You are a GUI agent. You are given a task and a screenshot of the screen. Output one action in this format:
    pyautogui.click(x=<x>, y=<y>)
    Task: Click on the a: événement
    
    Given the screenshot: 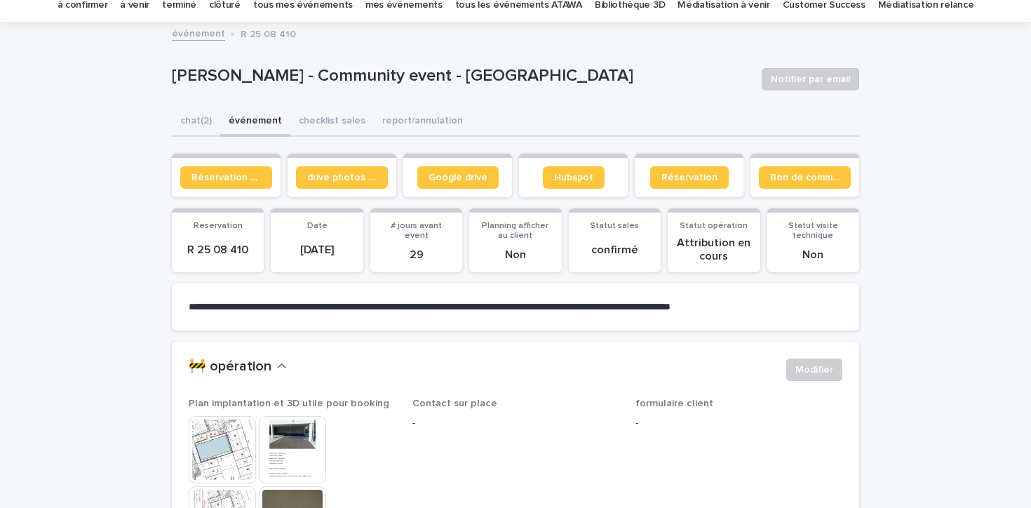 What is the action you would take?
    pyautogui.click(x=198, y=32)
    